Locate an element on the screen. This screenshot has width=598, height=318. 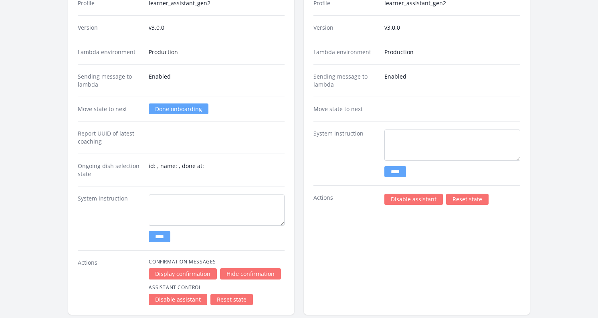
h4: Assistant Control is located at coordinates (216, 287).